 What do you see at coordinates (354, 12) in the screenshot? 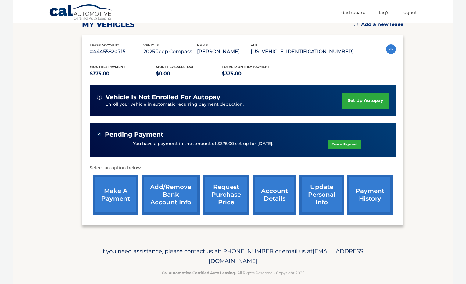
I see `a: Dashboard` at bounding box center [354, 12].